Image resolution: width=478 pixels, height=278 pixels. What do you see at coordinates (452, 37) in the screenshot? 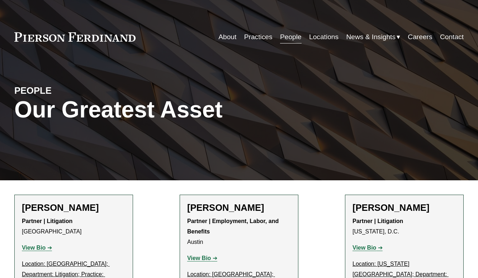
I see `a: Contact` at bounding box center [452, 37].